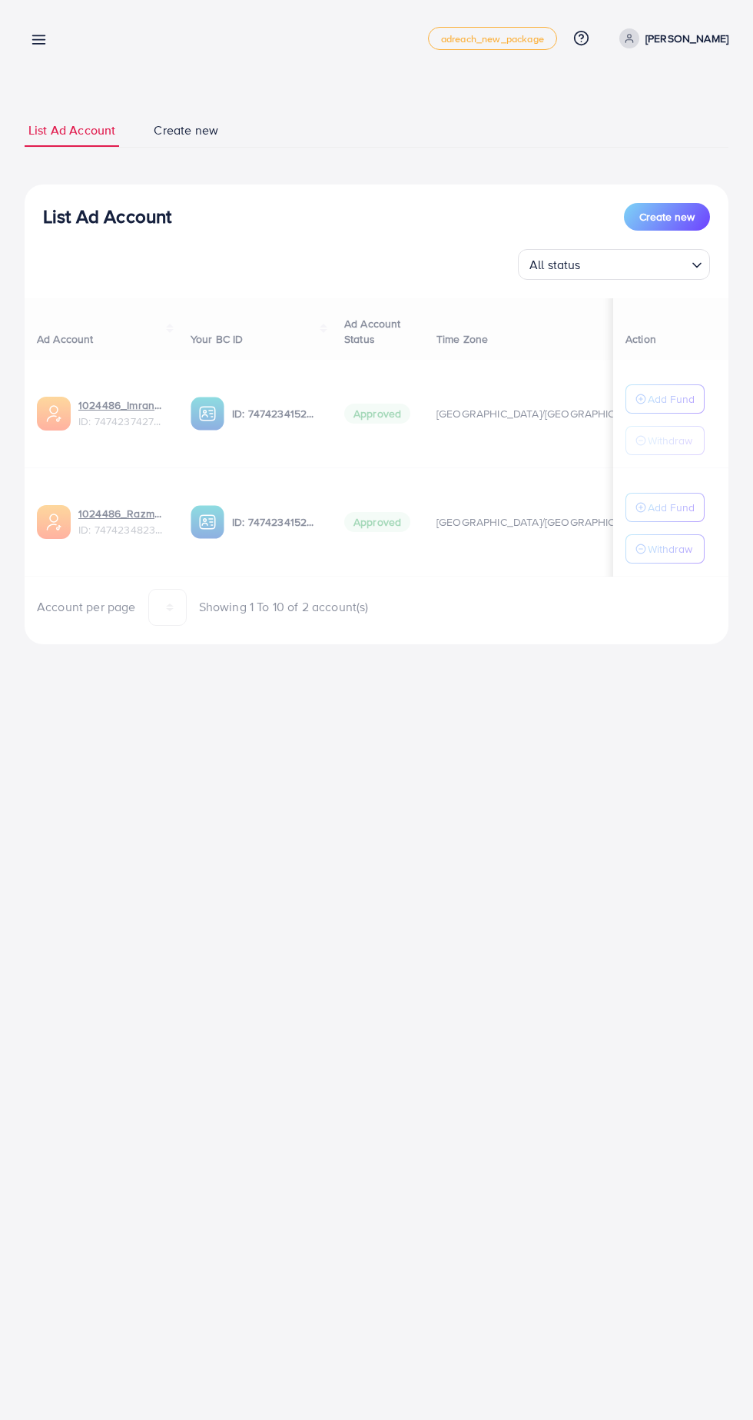 Image resolution: width=753 pixels, height=1420 pixels. What do you see at coordinates (636, 263) in the screenshot?
I see `input: Search for option` at bounding box center [636, 263].